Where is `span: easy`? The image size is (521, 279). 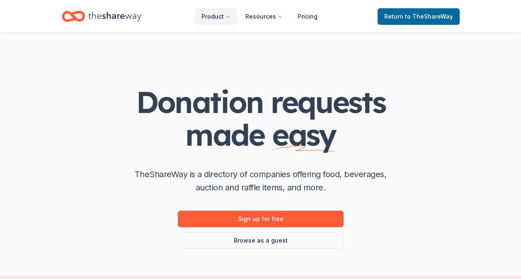
span: easy is located at coordinates (304, 135).